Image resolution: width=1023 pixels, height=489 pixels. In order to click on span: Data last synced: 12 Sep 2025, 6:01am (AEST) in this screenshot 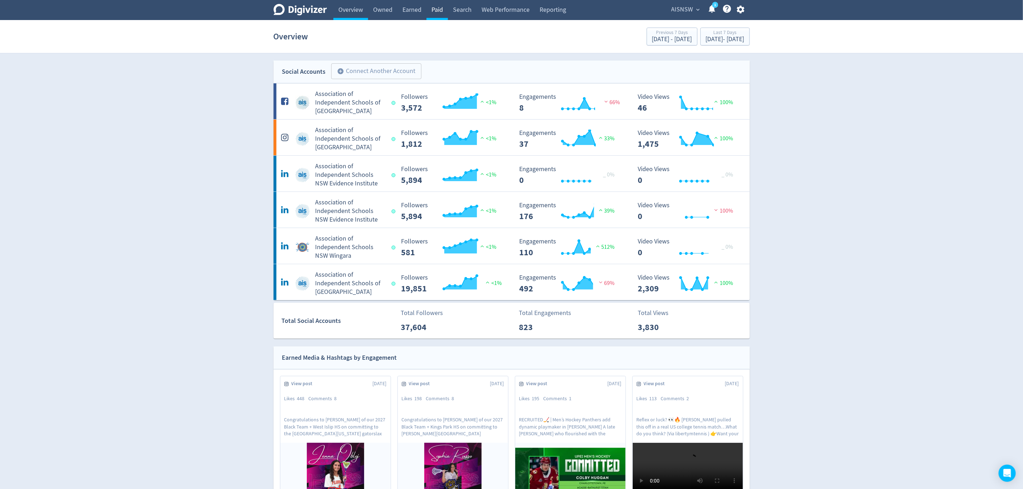, I will do `click(394, 211)`.